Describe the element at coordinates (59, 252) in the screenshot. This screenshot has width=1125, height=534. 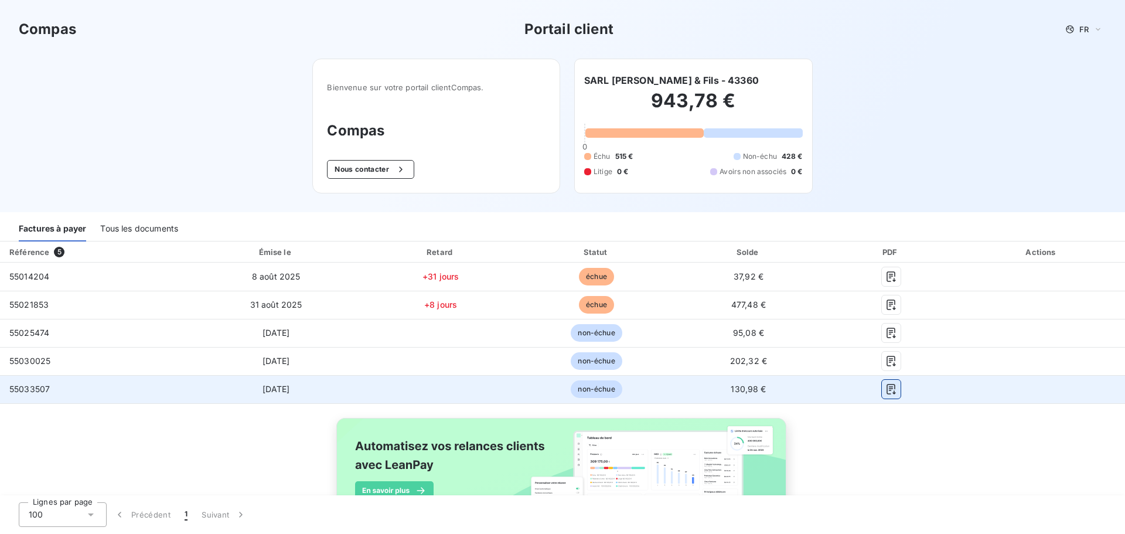
I see `span: 5` at that location.